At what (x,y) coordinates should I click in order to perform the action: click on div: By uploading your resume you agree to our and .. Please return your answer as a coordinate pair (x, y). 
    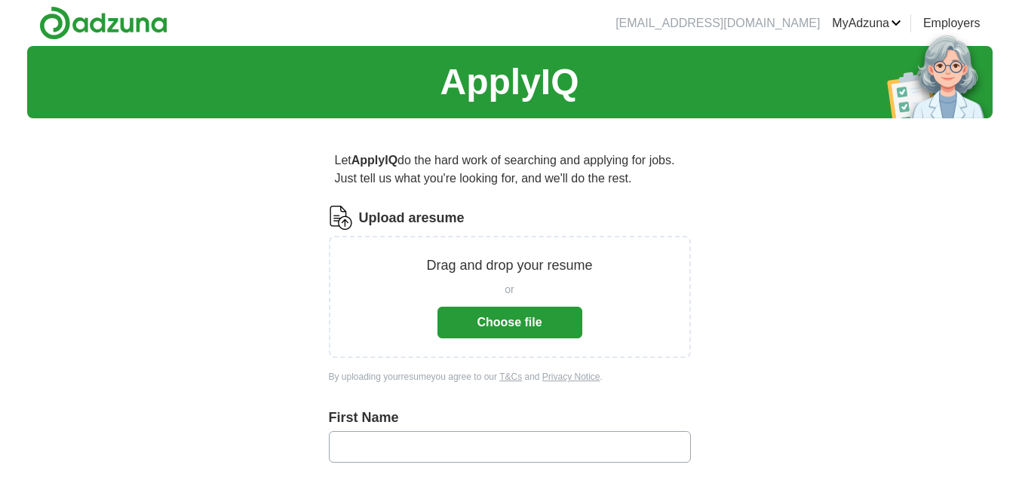
    Looking at the image, I should click on (510, 377).